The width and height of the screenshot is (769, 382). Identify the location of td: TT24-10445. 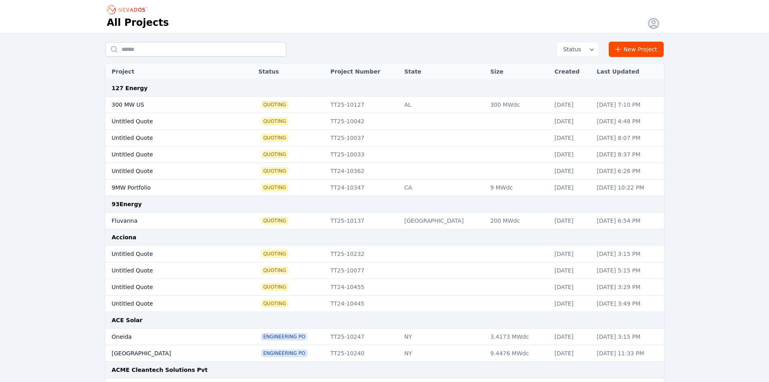
(363, 303).